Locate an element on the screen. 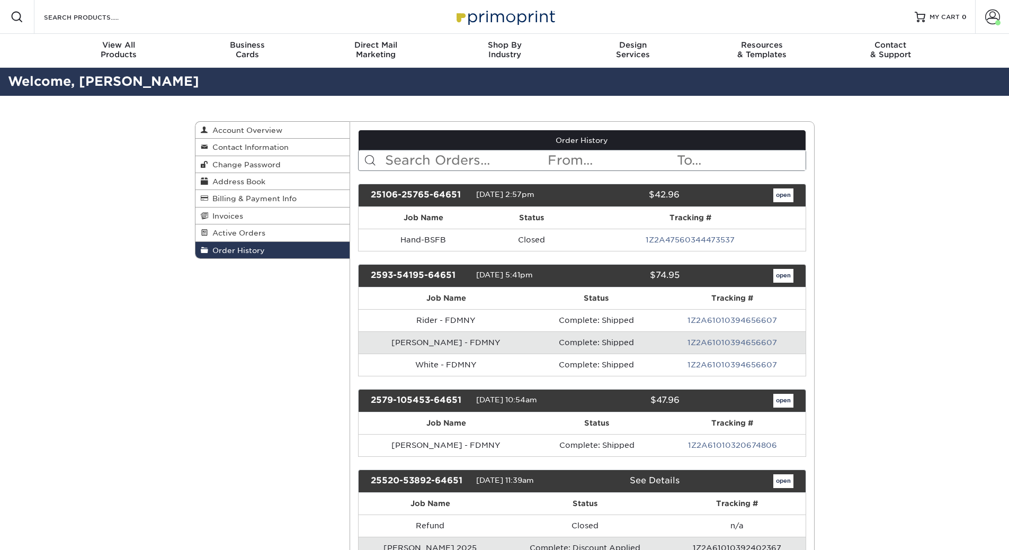 This screenshot has width=1009, height=550. a: Resources& Templates is located at coordinates (761, 51).